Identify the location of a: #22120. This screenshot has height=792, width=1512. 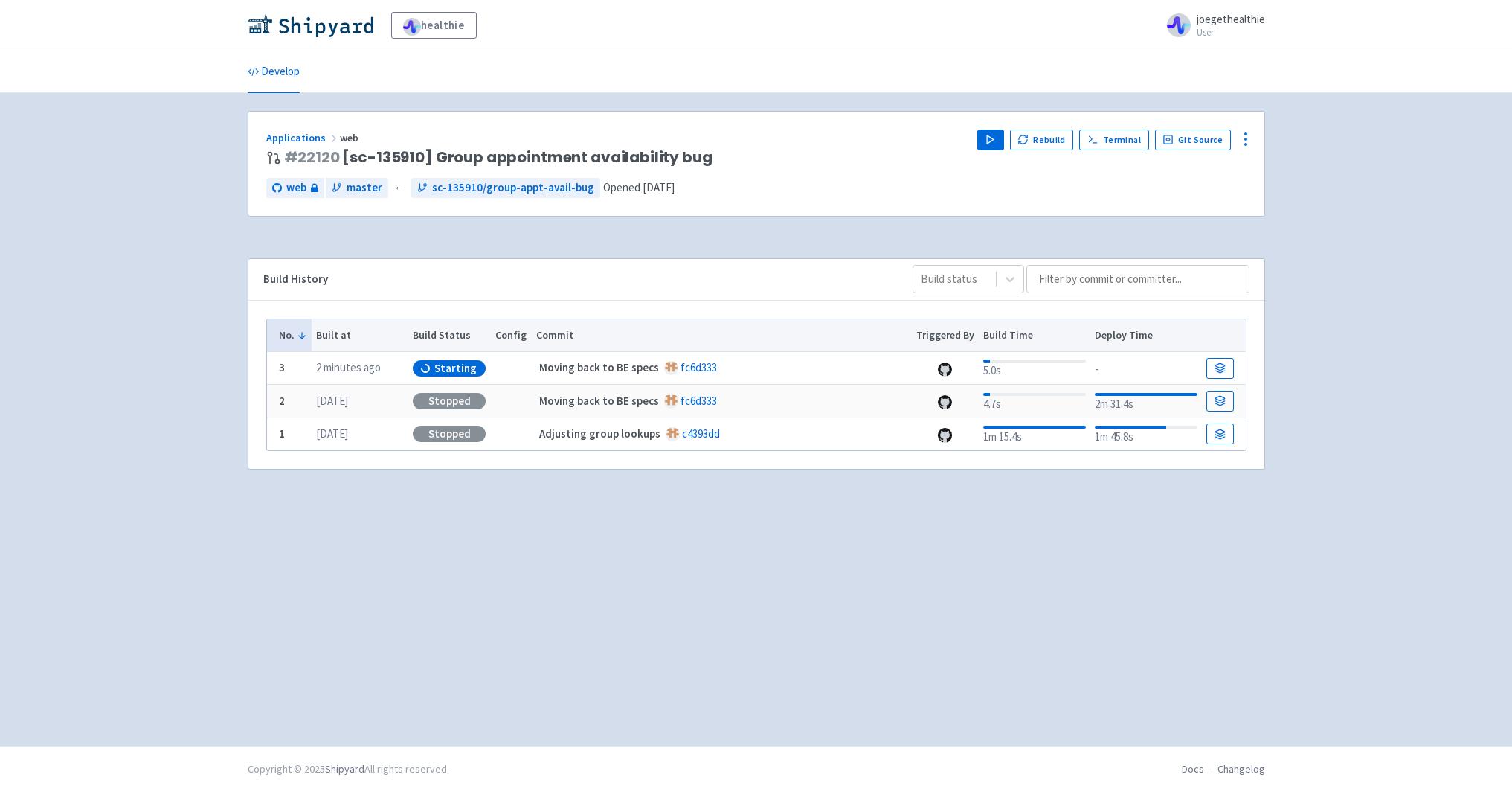
(311, 157).